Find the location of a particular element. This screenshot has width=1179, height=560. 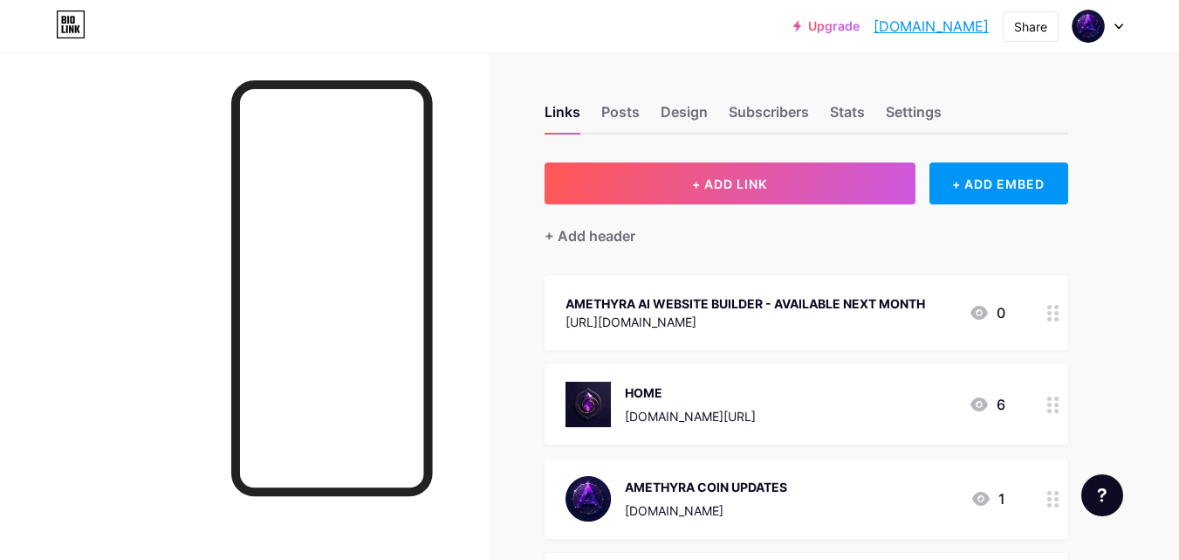

div: AMETHYRA COIN UPDATES is located at coordinates (706, 486).